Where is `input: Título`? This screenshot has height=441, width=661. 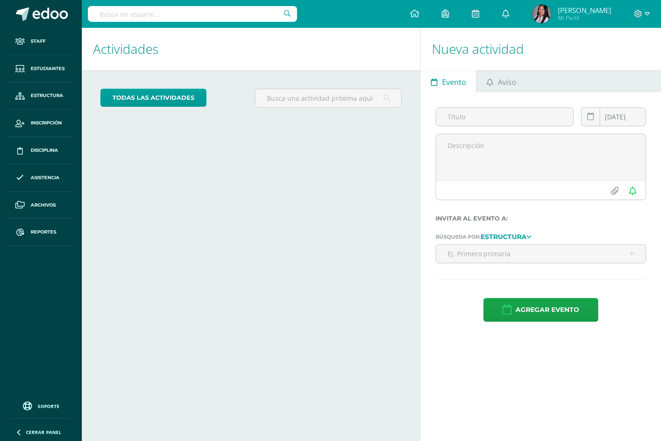 input: Título is located at coordinates (504, 117).